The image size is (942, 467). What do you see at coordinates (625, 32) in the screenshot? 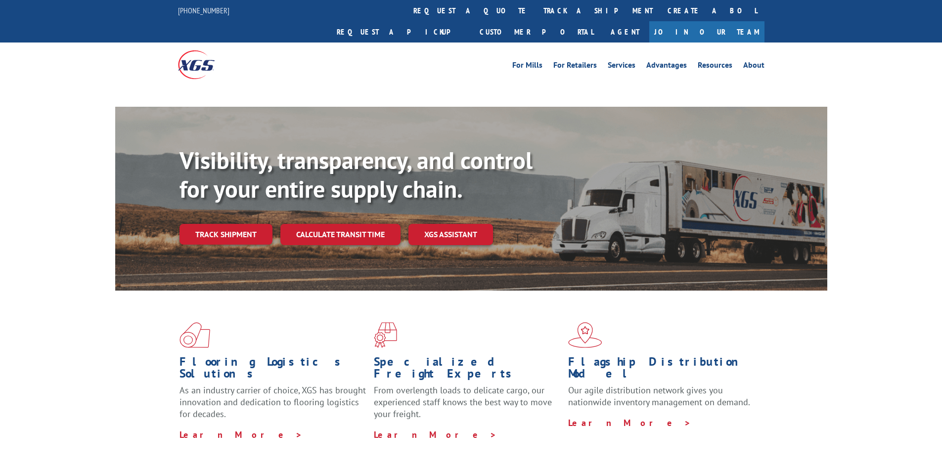
I see `a: Agent` at bounding box center [625, 32].